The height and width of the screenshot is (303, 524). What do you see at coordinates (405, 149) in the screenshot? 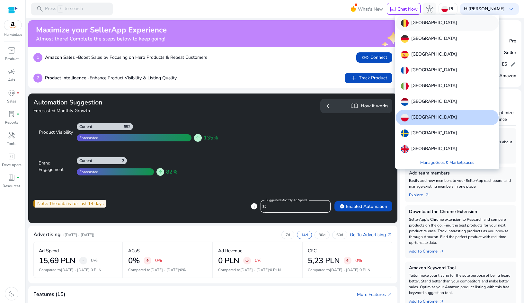
I see `img: uk.svg` at bounding box center [405, 149].